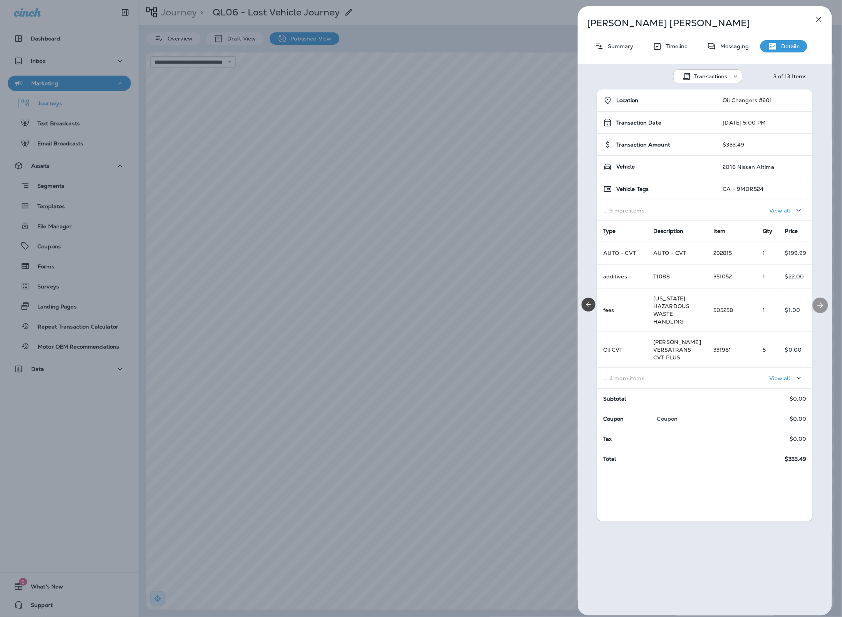 The width and height of the screenshot is (842, 617). What do you see at coordinates (722, 349) in the screenshot?
I see `span: 331981` at bounding box center [722, 349].